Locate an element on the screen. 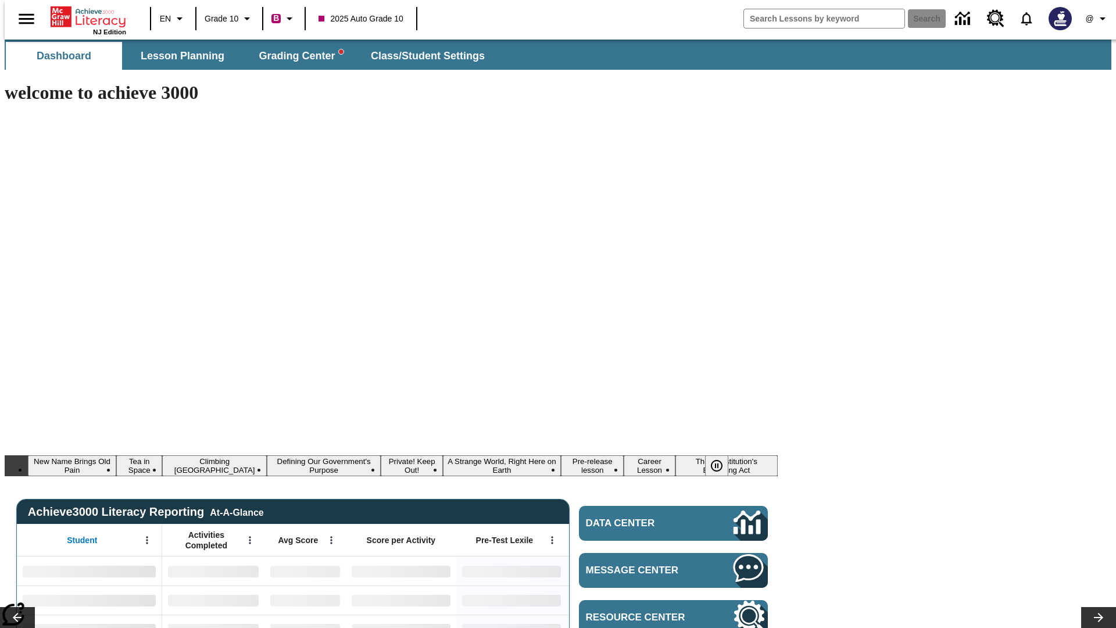  button: Slide 7 Pre-release lesson is located at coordinates (592, 466).